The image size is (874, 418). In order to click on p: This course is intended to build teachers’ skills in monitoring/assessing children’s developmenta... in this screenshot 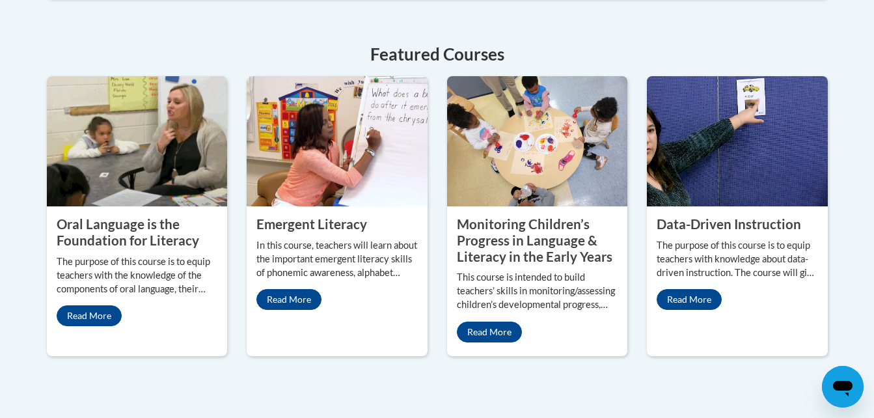, I will do `click(537, 291)`.